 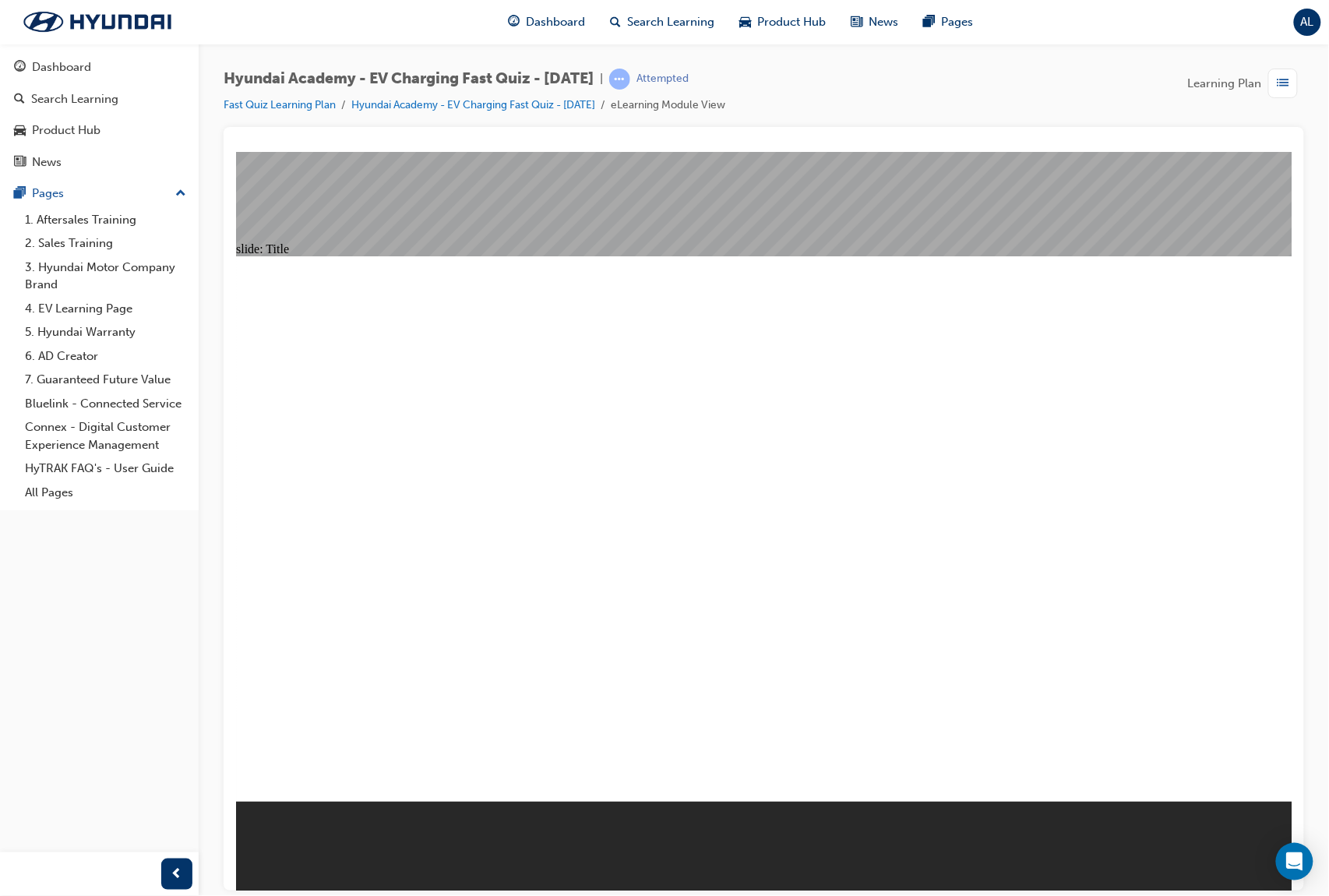 I want to click on button: Learning Plan, so click(x=1246, y=83).